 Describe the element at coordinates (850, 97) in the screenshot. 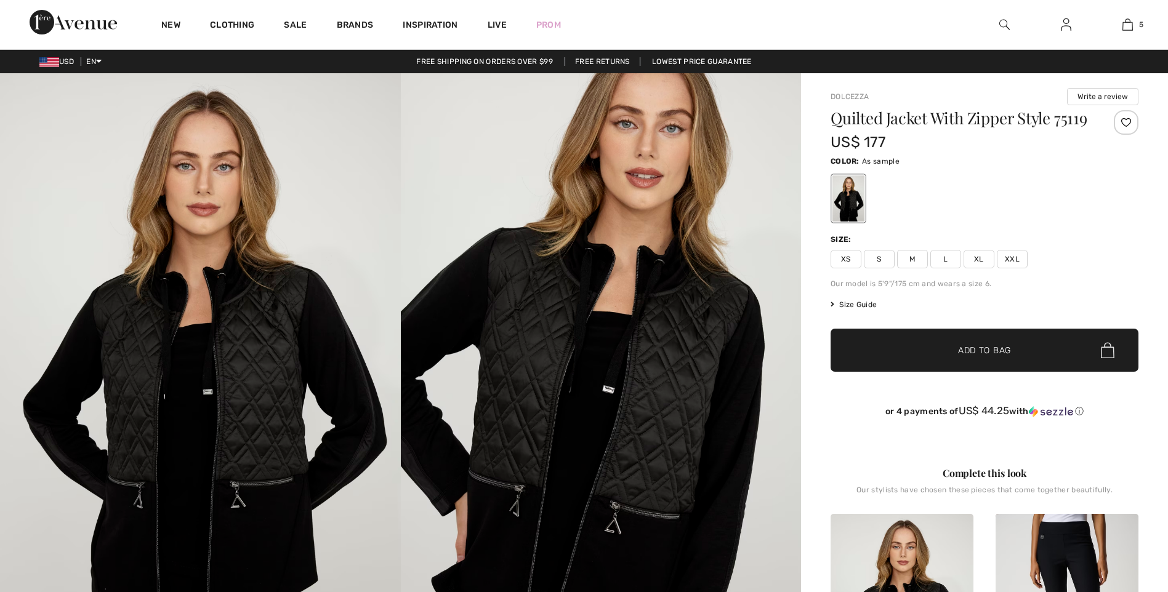

I see `a: Dolcezza` at that location.